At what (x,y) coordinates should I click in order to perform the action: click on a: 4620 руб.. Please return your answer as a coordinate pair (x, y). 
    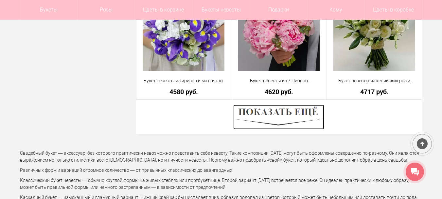
    Looking at the image, I should click on (279, 91).